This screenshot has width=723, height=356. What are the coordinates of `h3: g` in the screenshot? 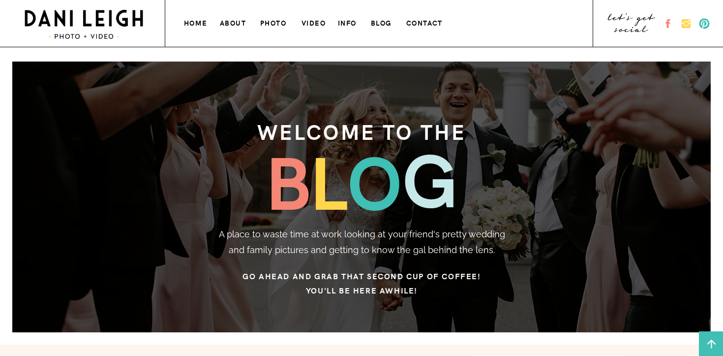 It's located at (430, 178).